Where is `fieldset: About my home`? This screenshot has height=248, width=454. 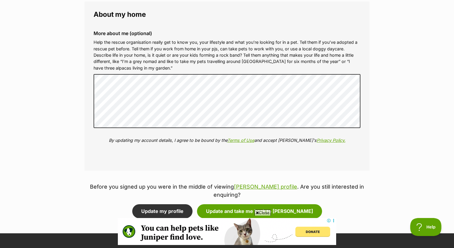
fieldset: About my home is located at coordinates (227, 86).